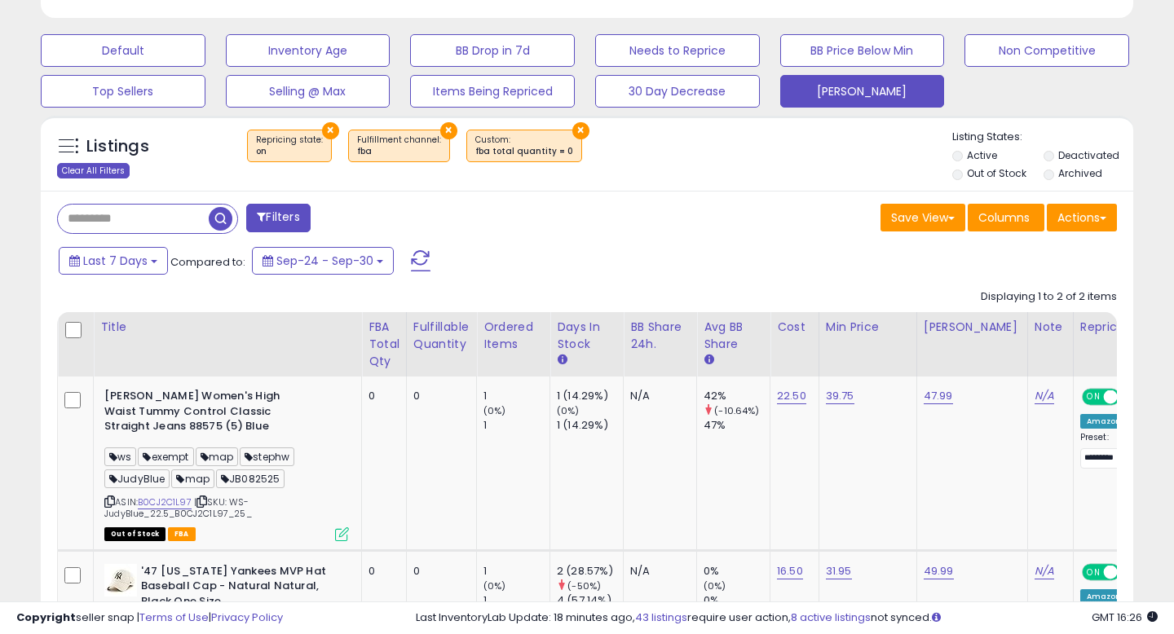  I want to click on div: 47%, so click(736, 425).